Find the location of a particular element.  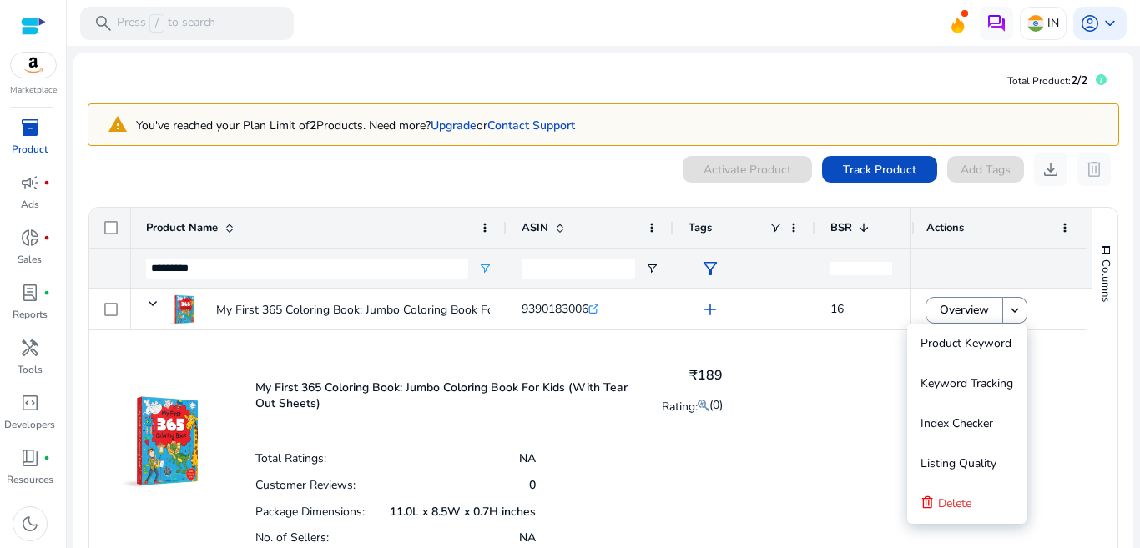

p: IN is located at coordinates (1053, 23).